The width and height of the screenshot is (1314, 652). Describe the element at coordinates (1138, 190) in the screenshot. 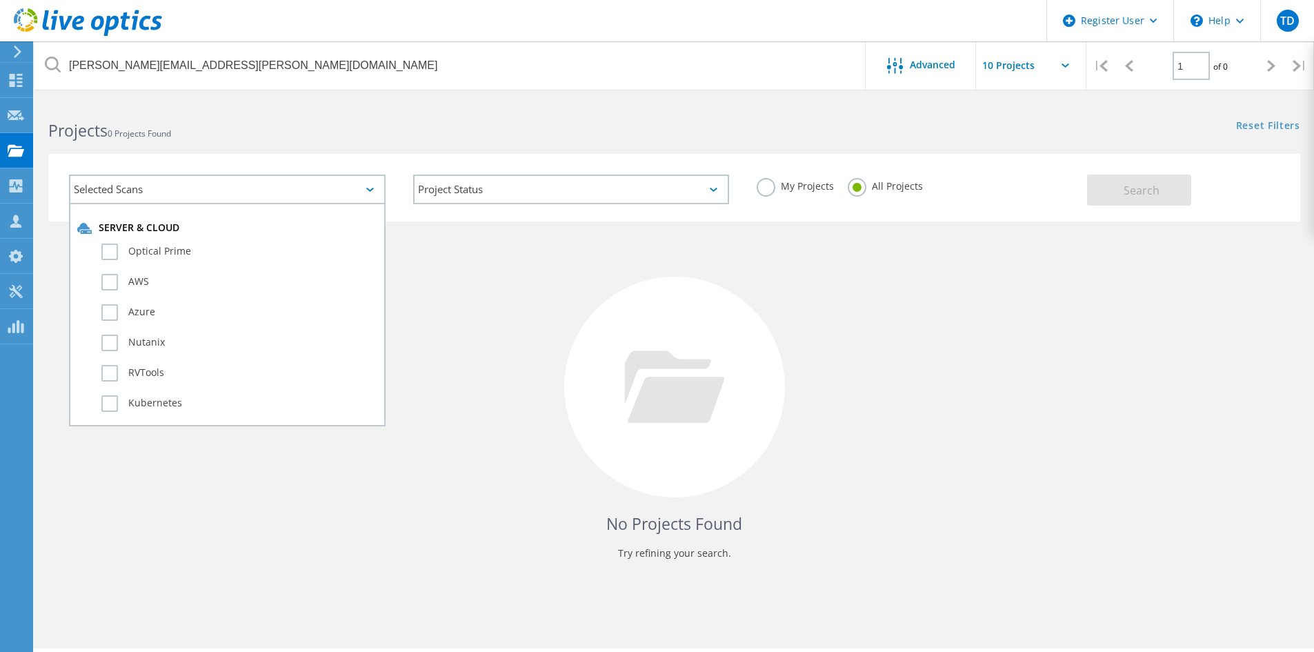

I see `button: Search` at that location.